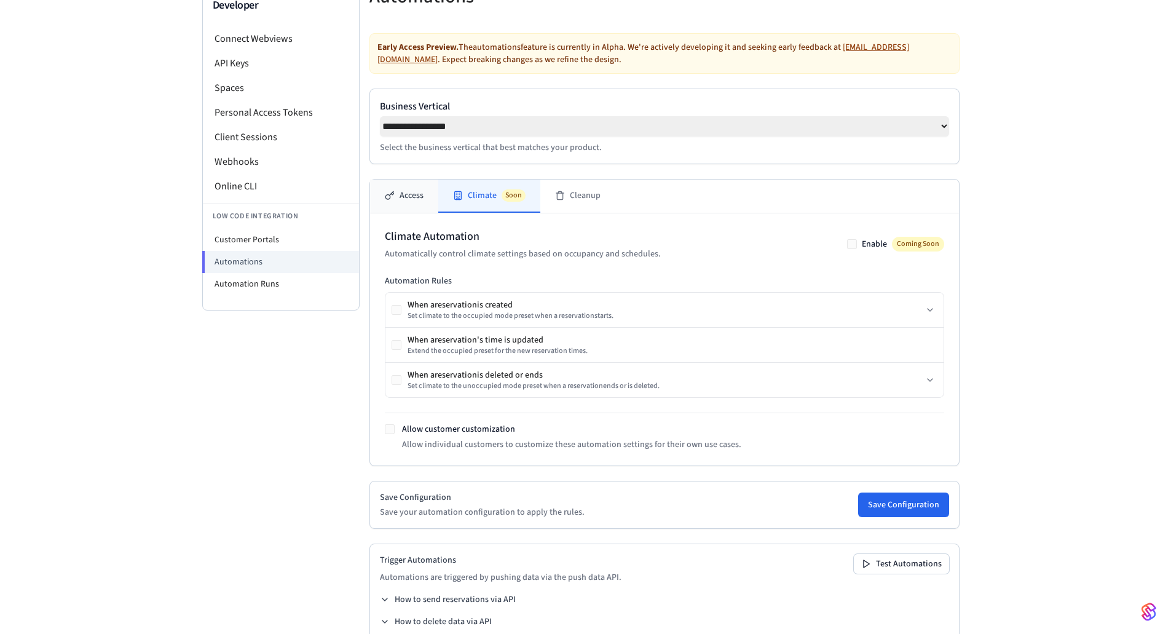 The image size is (1171, 634). What do you see at coordinates (281, 88) in the screenshot?
I see `li: Spaces` at bounding box center [281, 88].